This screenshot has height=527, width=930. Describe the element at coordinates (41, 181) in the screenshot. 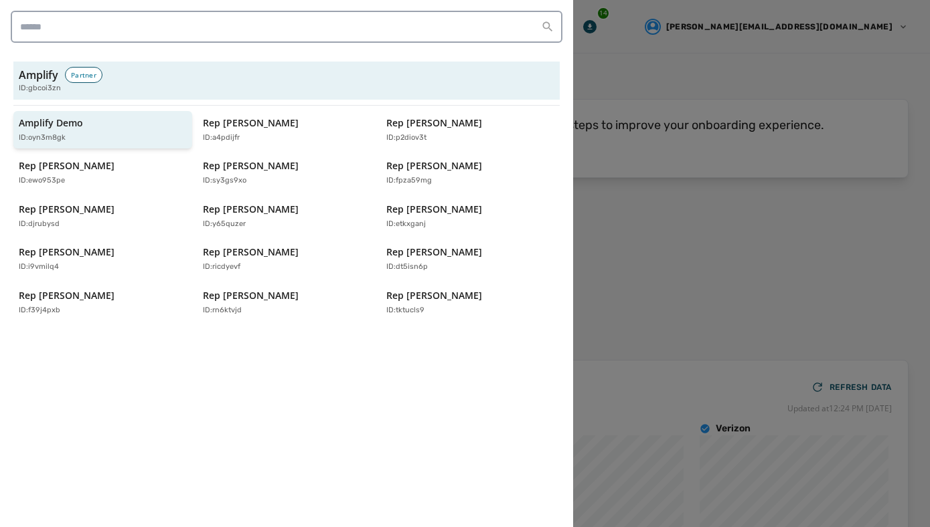

I see `p: ID: ewo953pe` at that location.